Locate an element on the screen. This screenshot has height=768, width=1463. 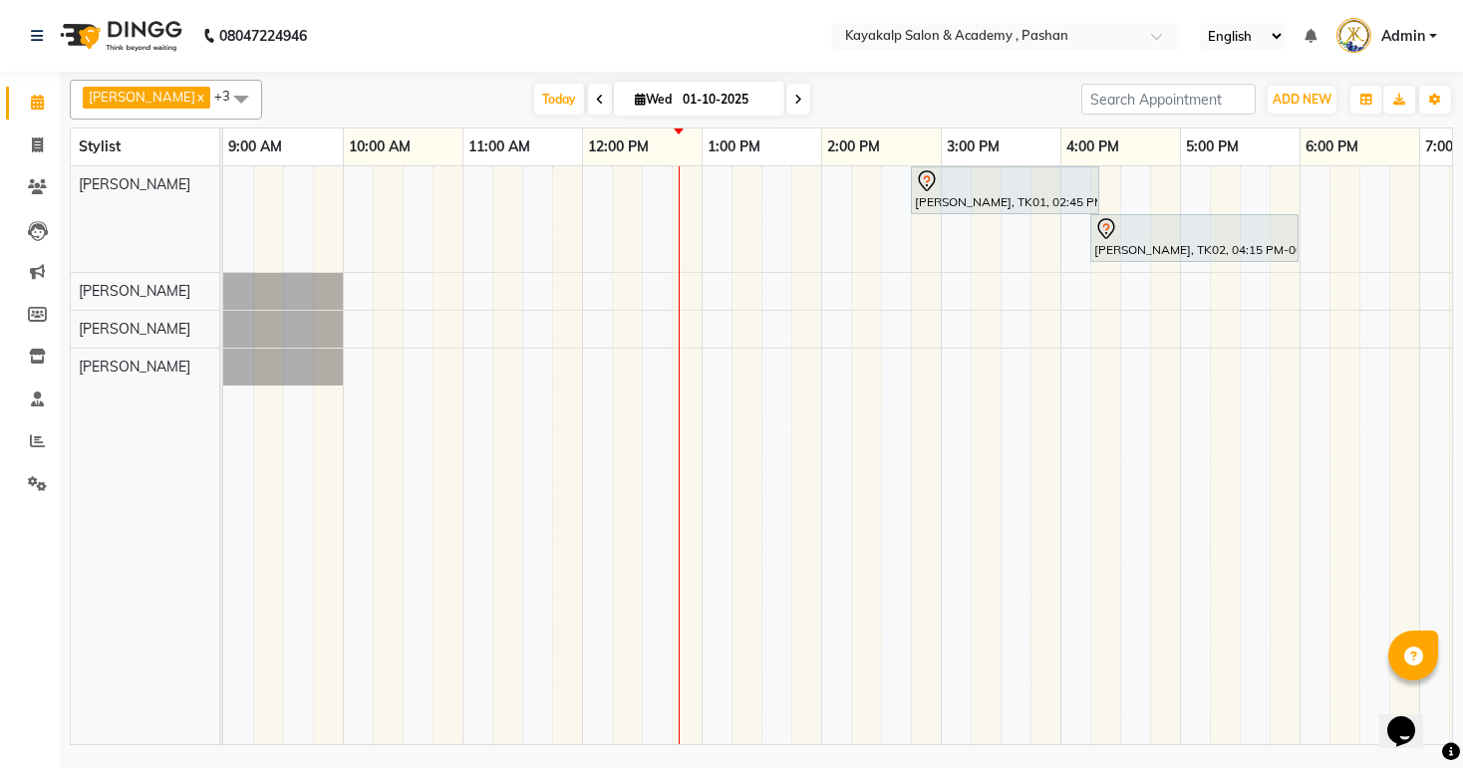
button: ADD NEW is located at coordinates (1302, 100).